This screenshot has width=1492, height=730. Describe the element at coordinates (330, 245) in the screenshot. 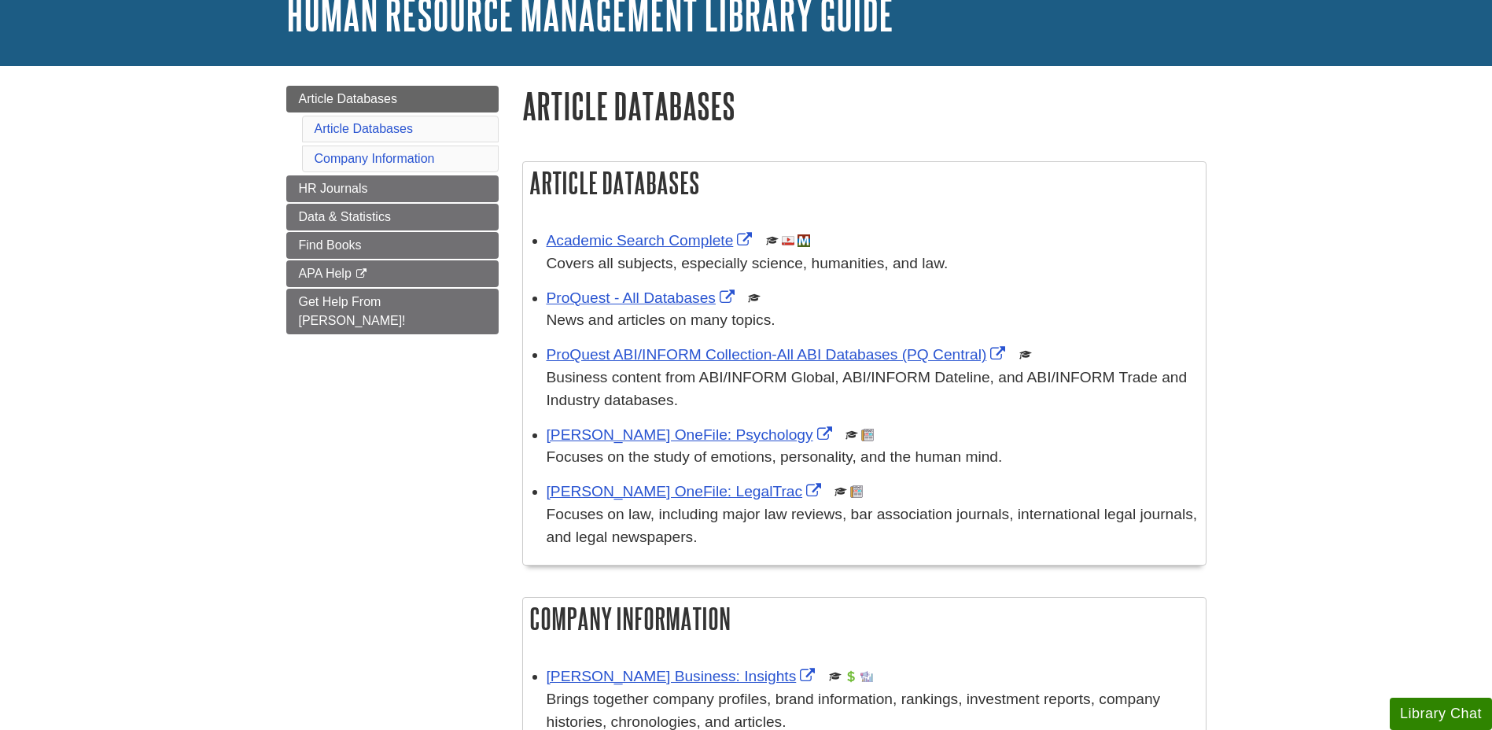

I see `span: Find Books` at that location.